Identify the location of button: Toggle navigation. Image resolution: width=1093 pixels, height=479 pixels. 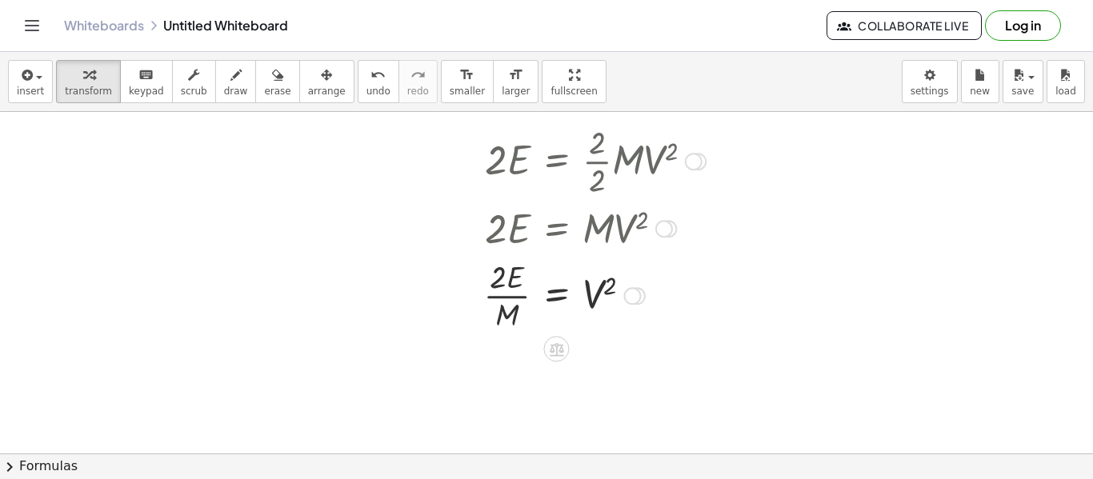
(32, 26).